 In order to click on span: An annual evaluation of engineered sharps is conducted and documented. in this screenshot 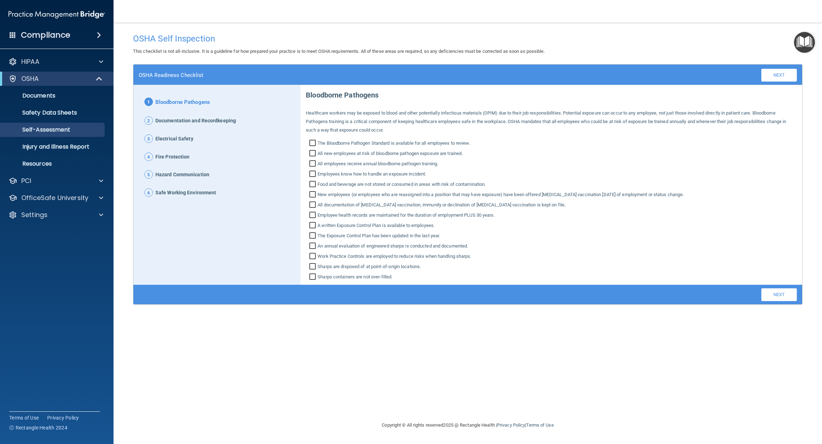, I will do `click(393, 246)`.